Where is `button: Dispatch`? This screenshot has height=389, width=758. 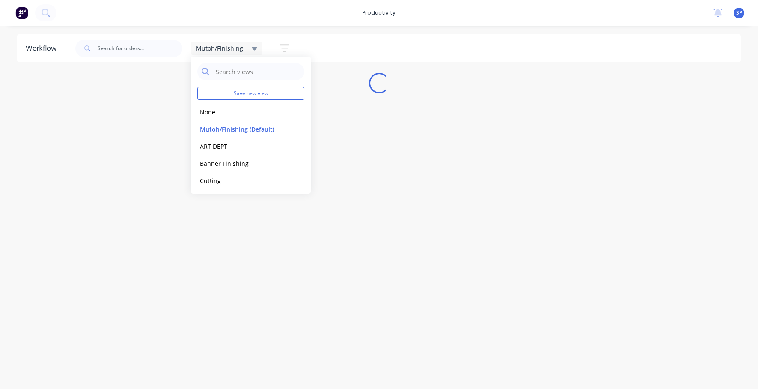
button: Dispatch is located at coordinates (243, 197).